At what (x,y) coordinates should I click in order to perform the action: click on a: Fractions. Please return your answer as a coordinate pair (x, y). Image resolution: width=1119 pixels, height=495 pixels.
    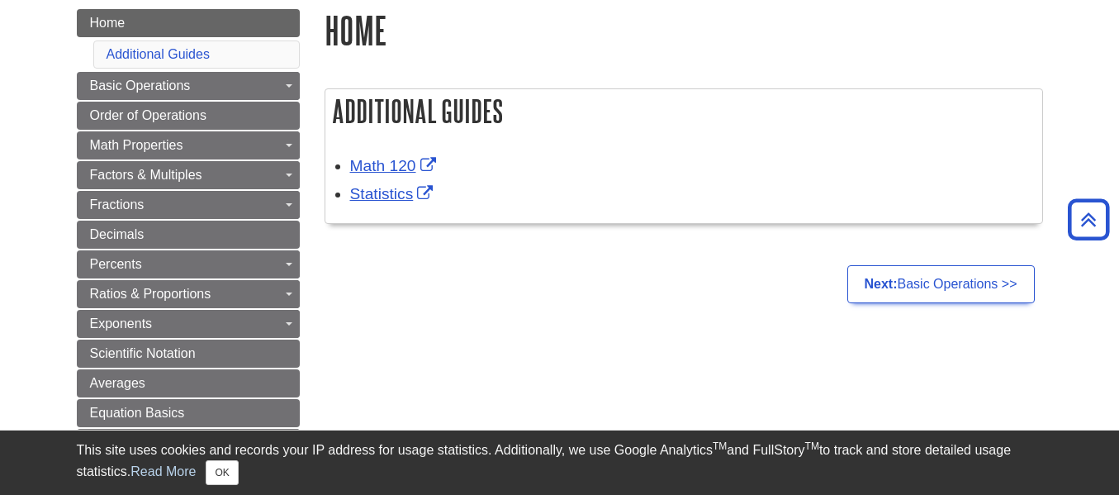
    Looking at the image, I should click on (188, 205).